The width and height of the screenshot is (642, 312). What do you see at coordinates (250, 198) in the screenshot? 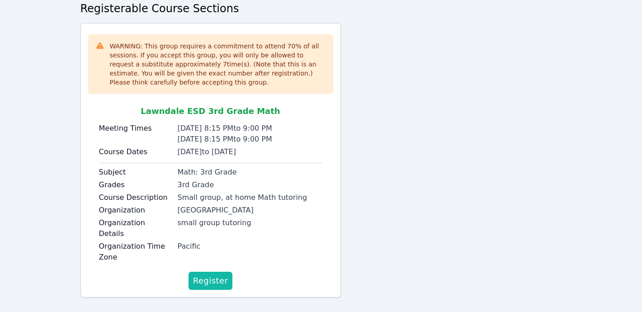
I see `div: Small group, at home Math tutoring` at bounding box center [250, 198].